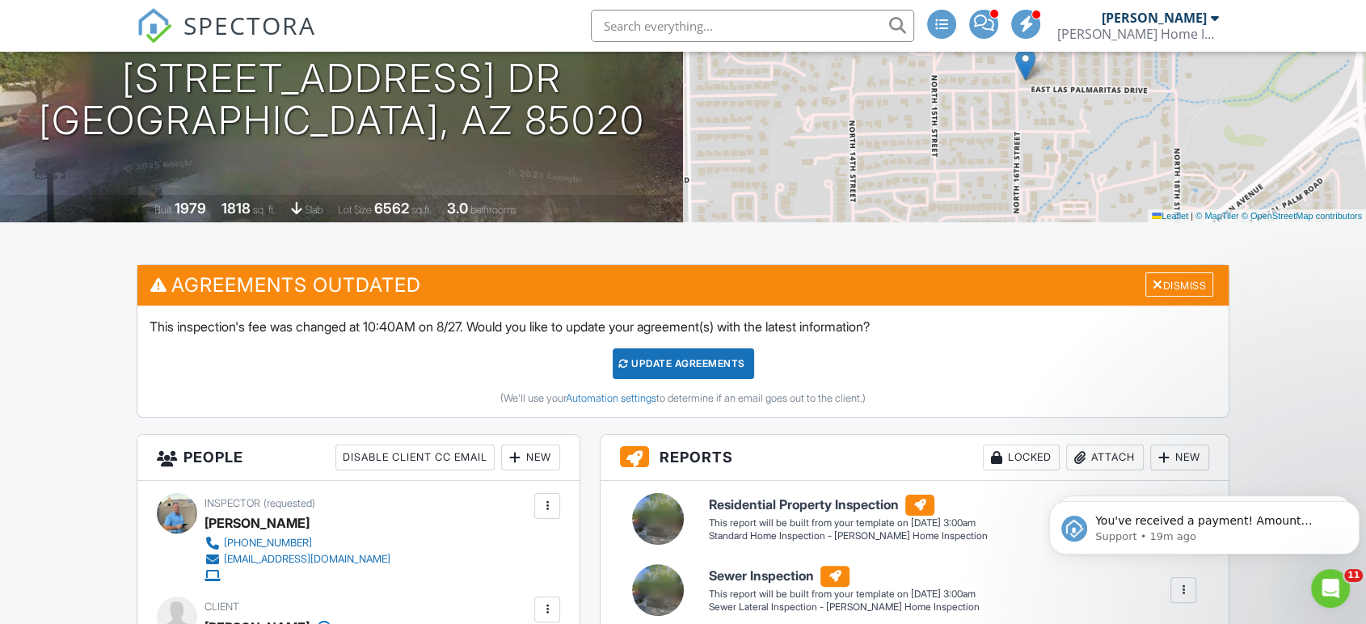  What do you see at coordinates (1138, 34) in the screenshot?
I see `div: Gracie Home Inspection` at bounding box center [1138, 34].